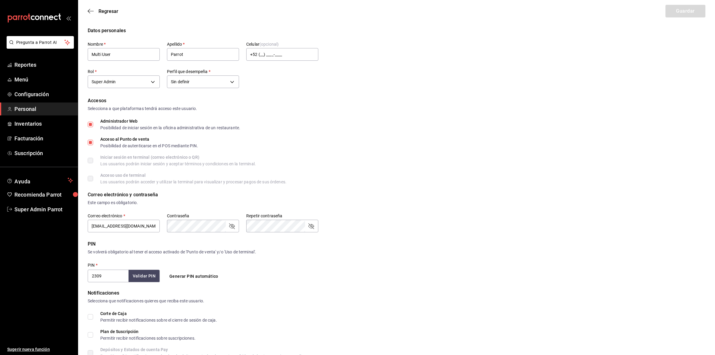 The width and height of the screenshot is (715, 355). Describe the element at coordinates (40, 42) in the screenshot. I see `button: Pregunta a Parrot AI` at that location.